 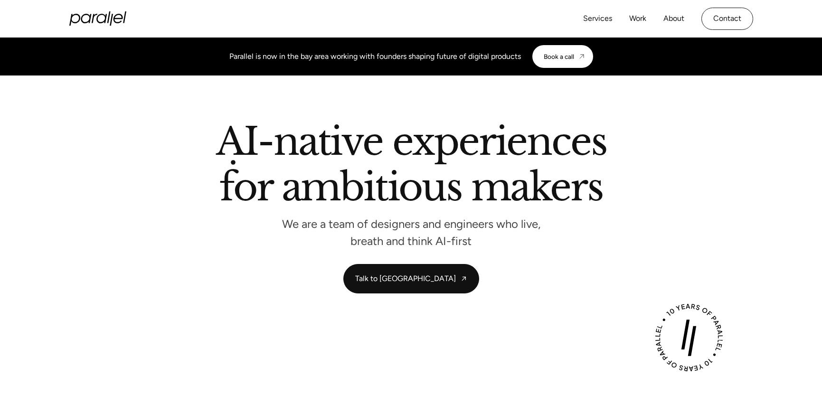 I want to click on a: home, so click(x=98, y=19).